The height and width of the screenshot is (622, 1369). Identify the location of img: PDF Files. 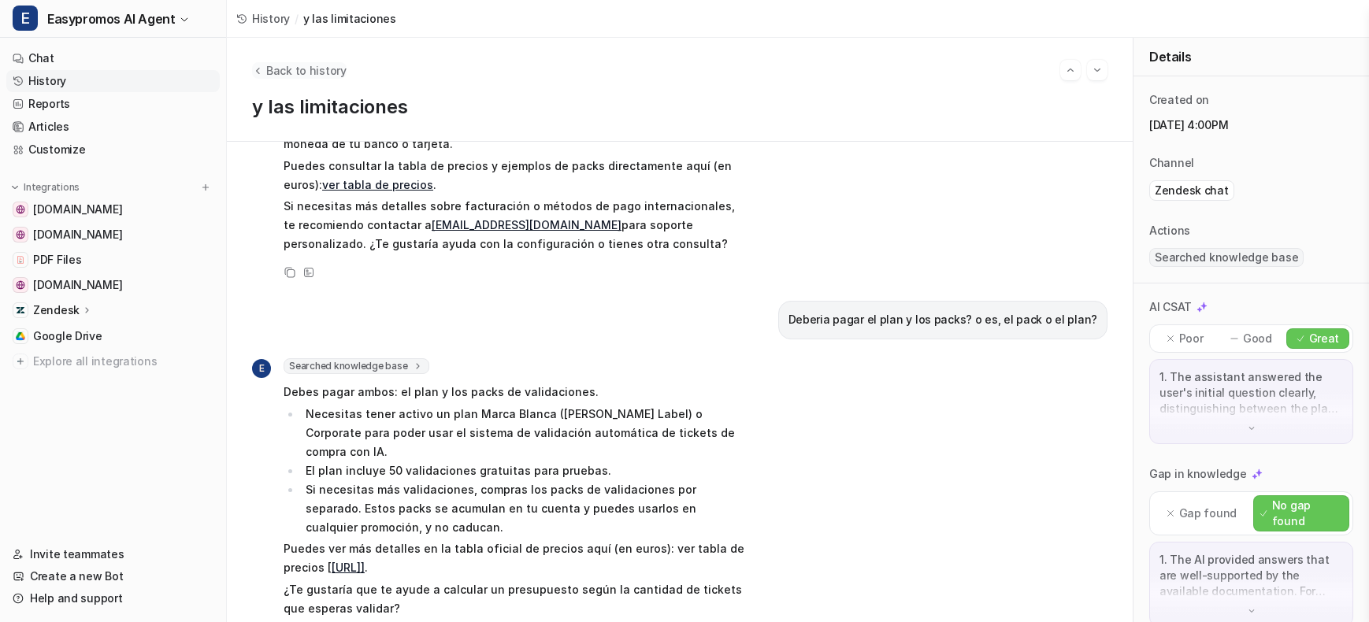
(20, 260).